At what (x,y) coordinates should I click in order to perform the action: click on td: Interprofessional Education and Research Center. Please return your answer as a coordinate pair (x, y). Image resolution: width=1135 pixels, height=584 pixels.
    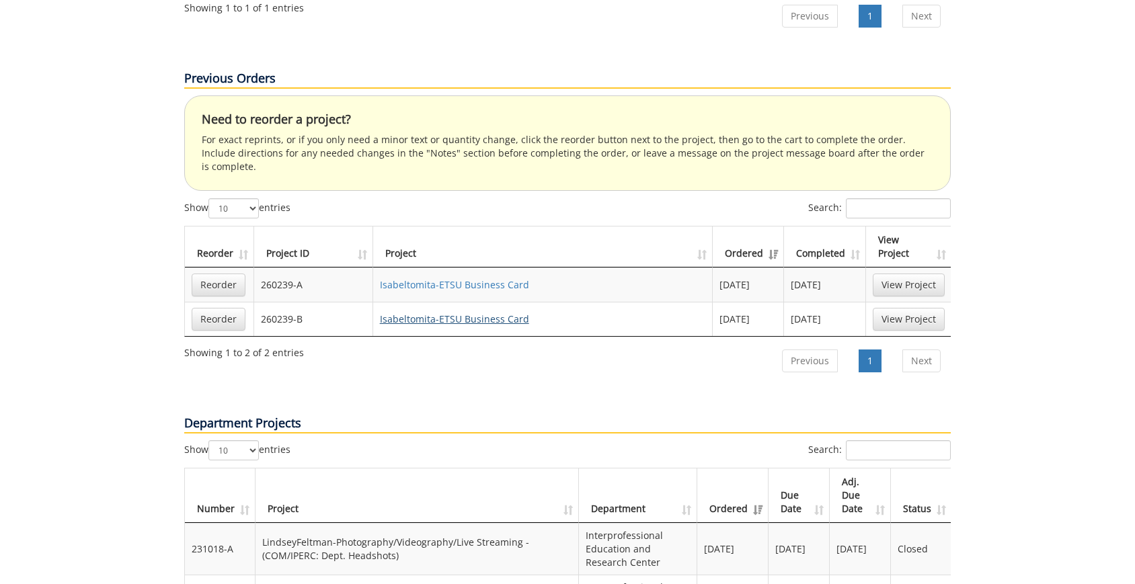
    Looking at the image, I should click on (638, 548).